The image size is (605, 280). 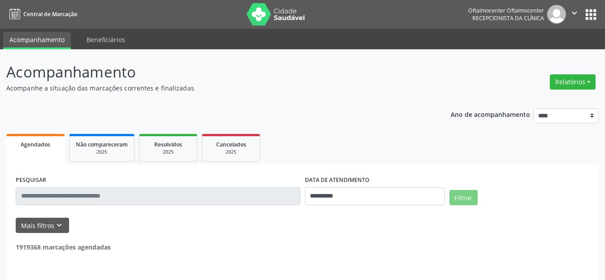 What do you see at coordinates (42, 225) in the screenshot?
I see `button: Mais filtroskeyboard_arrow_down` at bounding box center [42, 225].